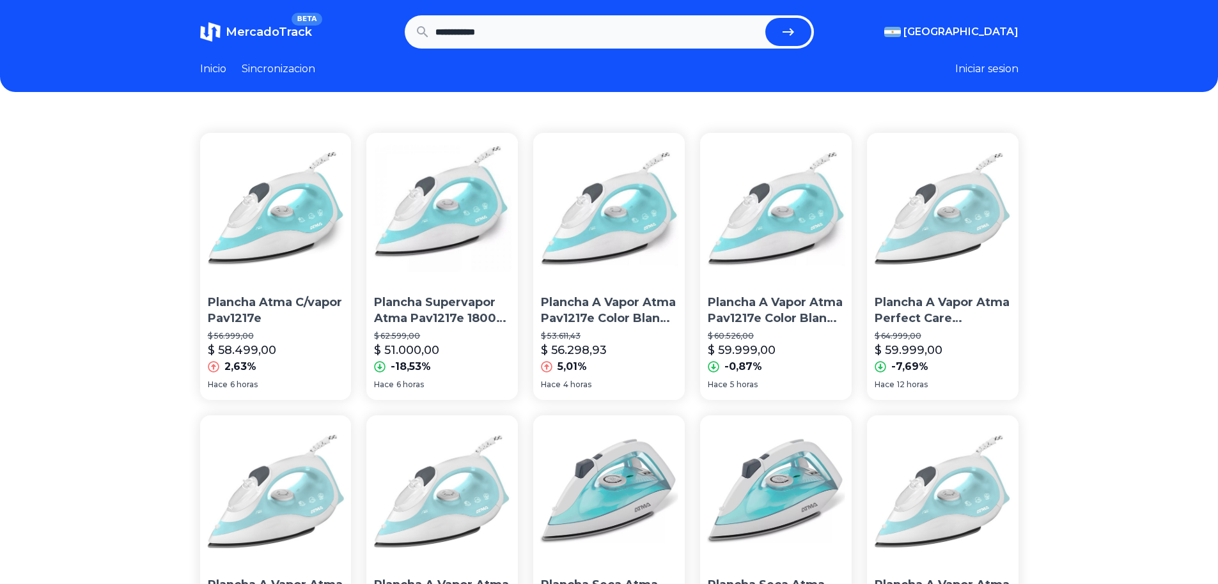  I want to click on p: $ 56.298,93, so click(574, 350).